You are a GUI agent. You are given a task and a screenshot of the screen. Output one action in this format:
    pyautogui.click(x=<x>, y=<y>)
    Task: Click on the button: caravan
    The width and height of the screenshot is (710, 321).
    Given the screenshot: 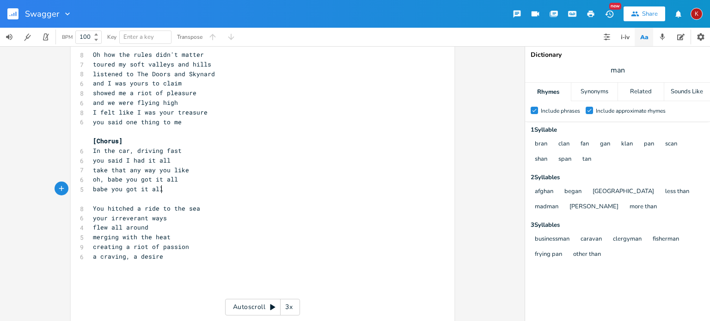 What is the action you would take?
    pyautogui.click(x=591, y=239)
    